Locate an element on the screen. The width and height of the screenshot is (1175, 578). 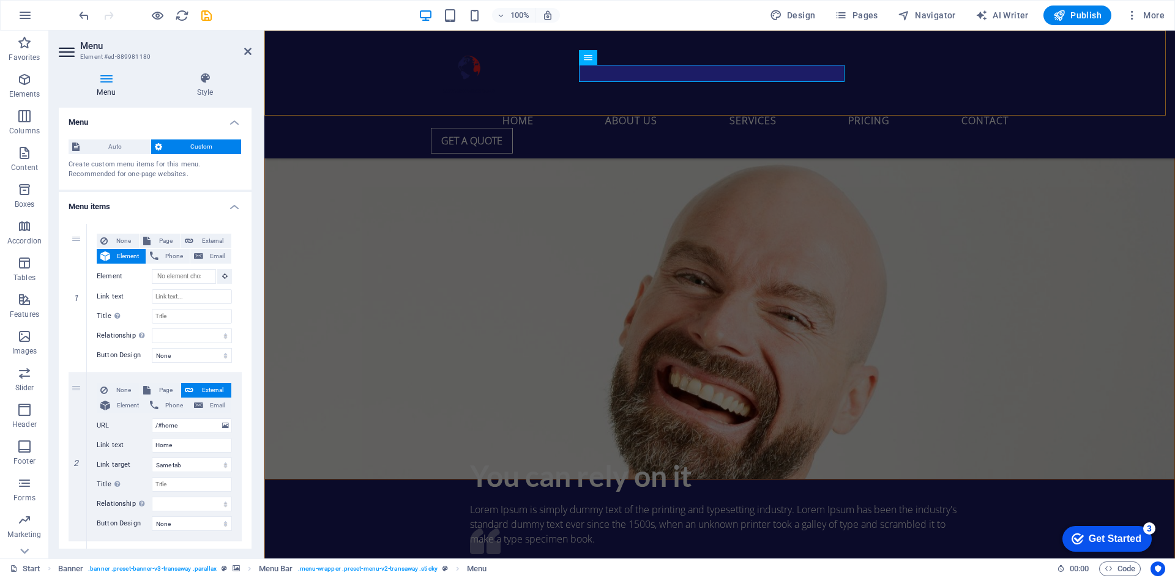
button: Pages is located at coordinates (856, 15).